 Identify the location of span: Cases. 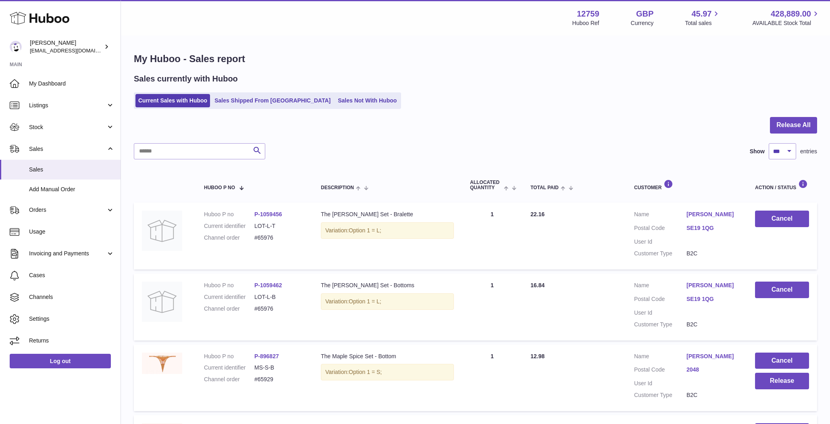
(72, 275).